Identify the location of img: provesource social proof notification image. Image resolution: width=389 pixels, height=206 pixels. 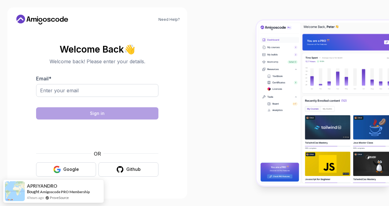
(15, 191).